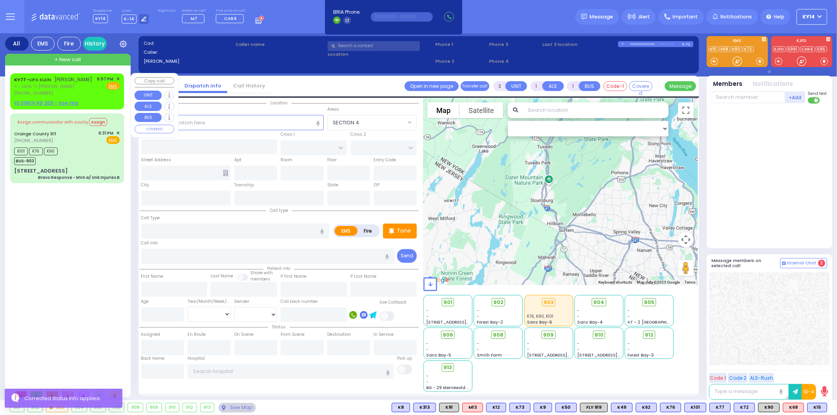 The image size is (837, 415). What do you see at coordinates (817, 93) in the screenshot?
I see `span: Send text` at bounding box center [817, 93].